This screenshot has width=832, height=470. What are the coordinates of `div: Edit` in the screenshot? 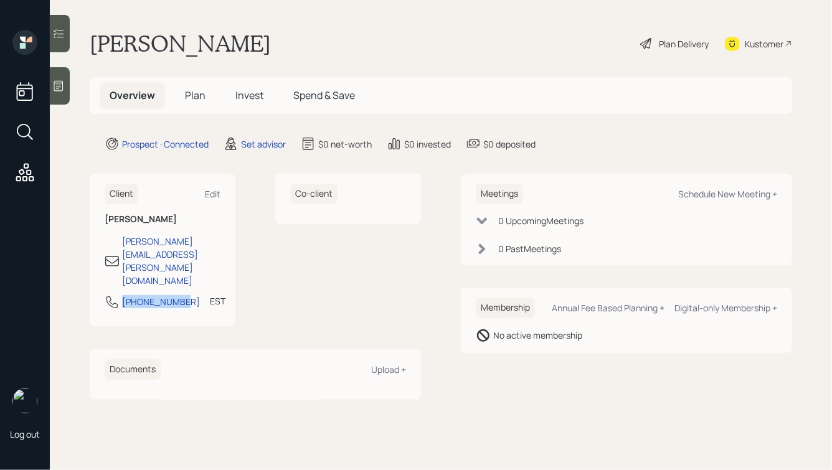 It's located at (212, 194).